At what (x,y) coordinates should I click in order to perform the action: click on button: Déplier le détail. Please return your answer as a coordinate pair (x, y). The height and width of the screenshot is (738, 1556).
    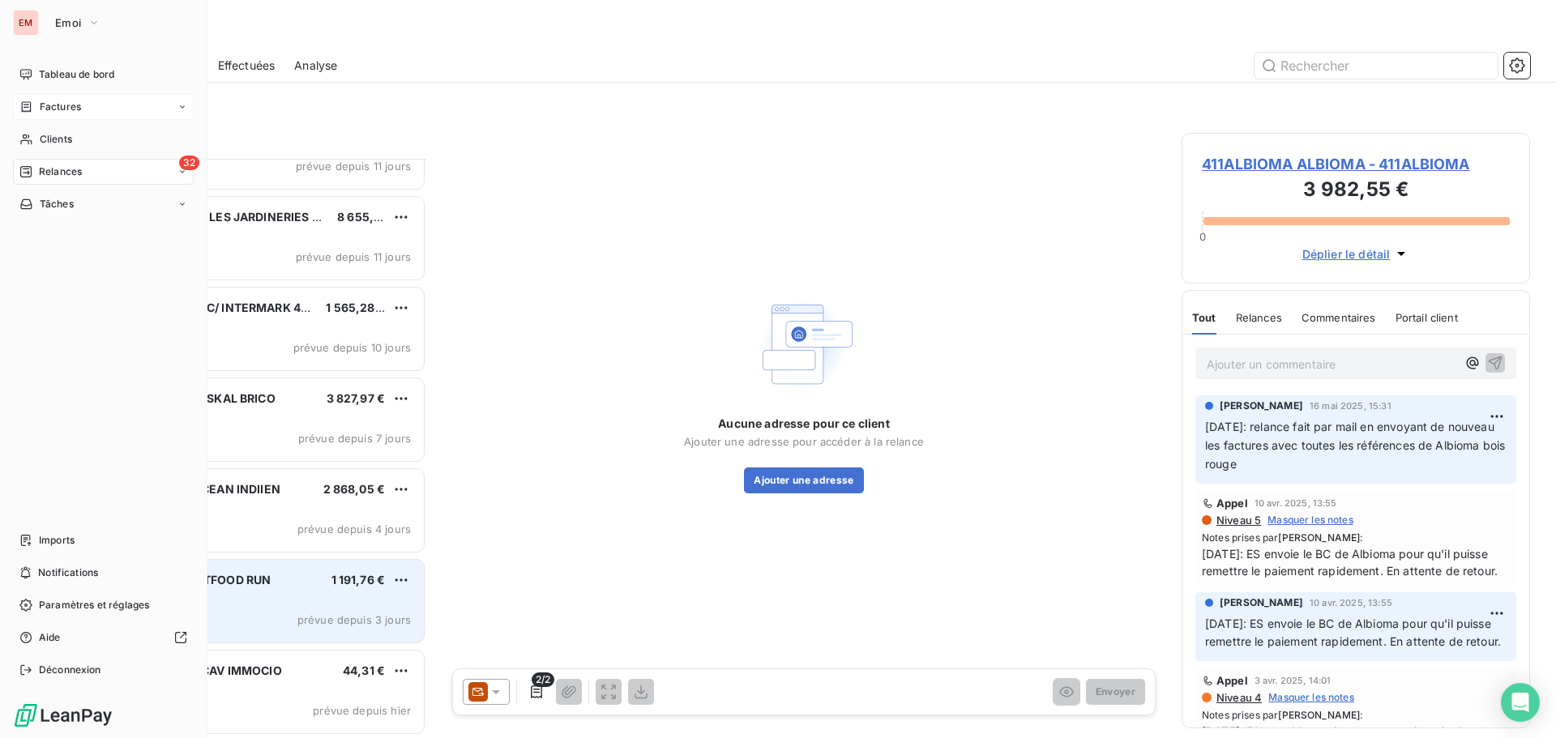
    Looking at the image, I should click on (1356, 254).